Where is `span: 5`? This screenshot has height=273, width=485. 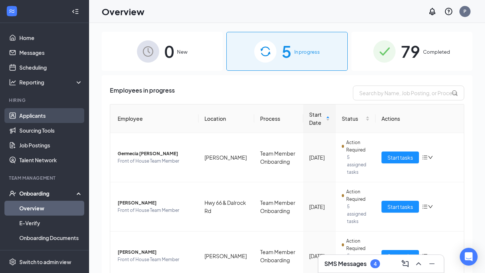 span: 5 is located at coordinates (286, 51).